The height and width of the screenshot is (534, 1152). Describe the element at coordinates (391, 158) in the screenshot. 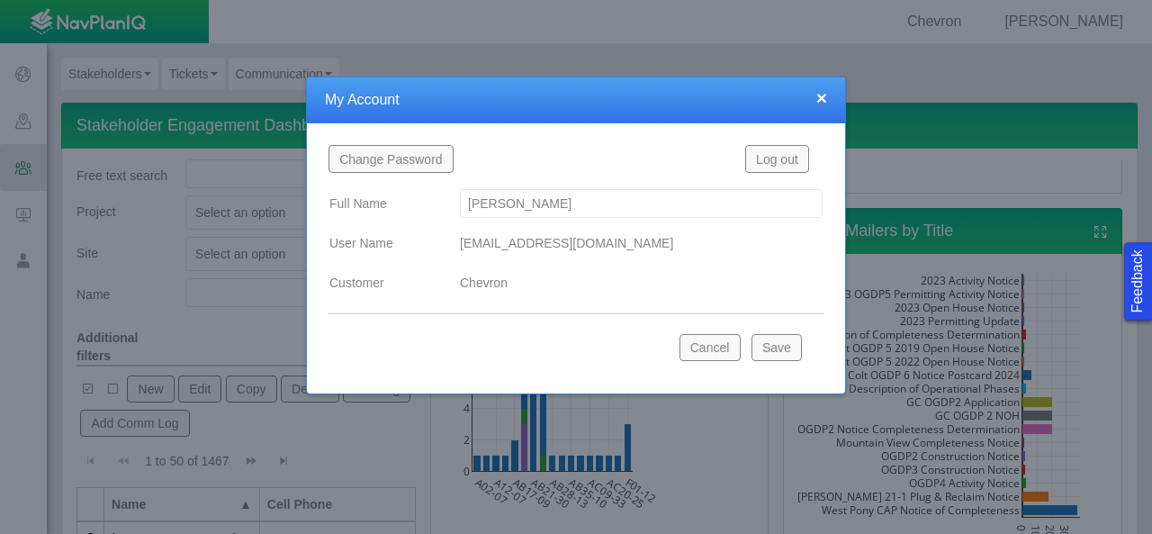

I see `button: Change Password` at that location.